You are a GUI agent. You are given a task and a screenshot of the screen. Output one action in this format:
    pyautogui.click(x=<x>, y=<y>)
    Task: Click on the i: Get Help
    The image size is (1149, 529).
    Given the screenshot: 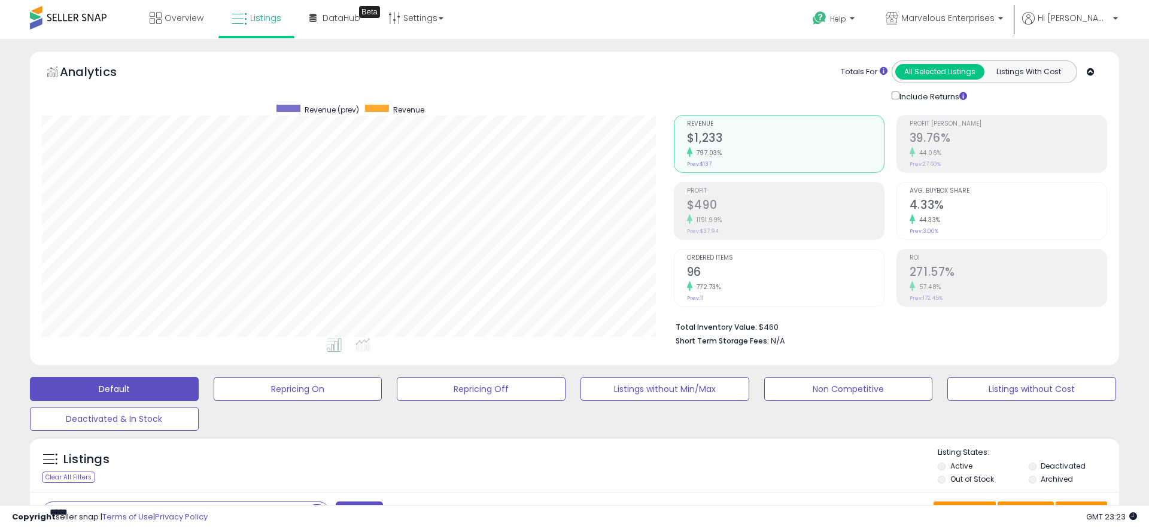 What is the action you would take?
    pyautogui.click(x=819, y=18)
    